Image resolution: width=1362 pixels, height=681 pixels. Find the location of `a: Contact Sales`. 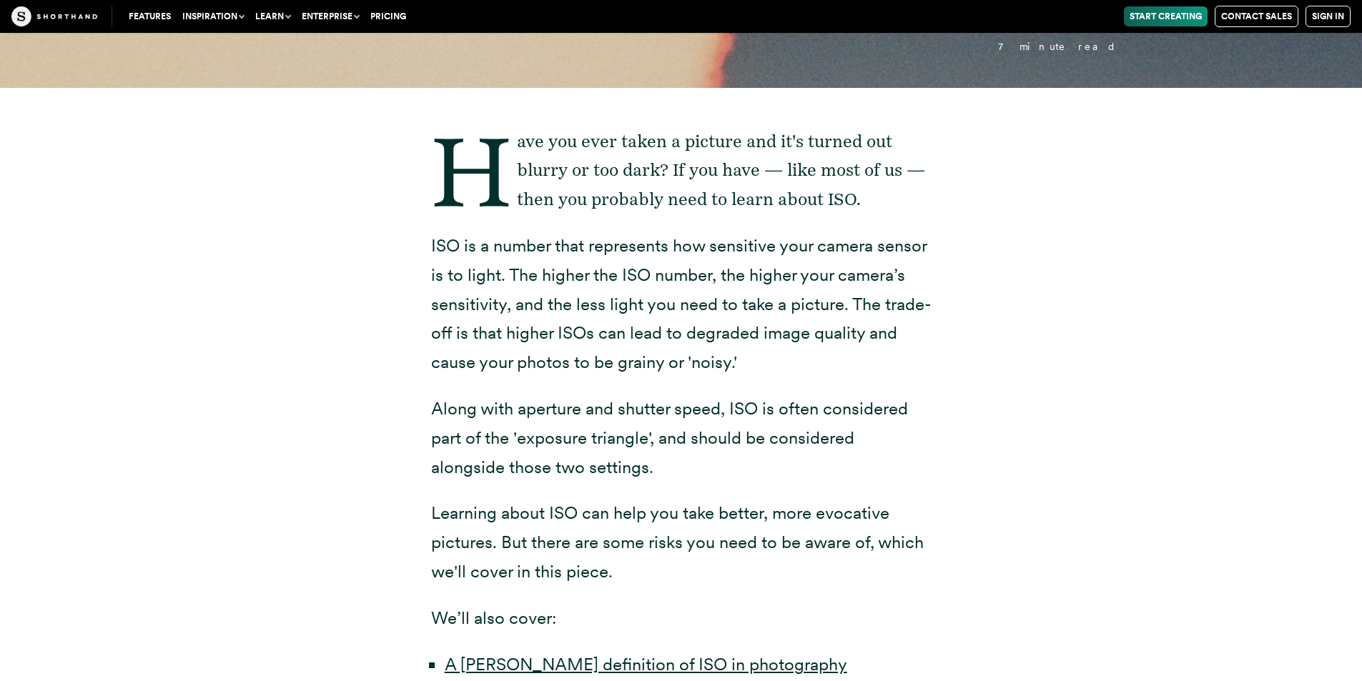

a: Contact Sales is located at coordinates (1256, 16).